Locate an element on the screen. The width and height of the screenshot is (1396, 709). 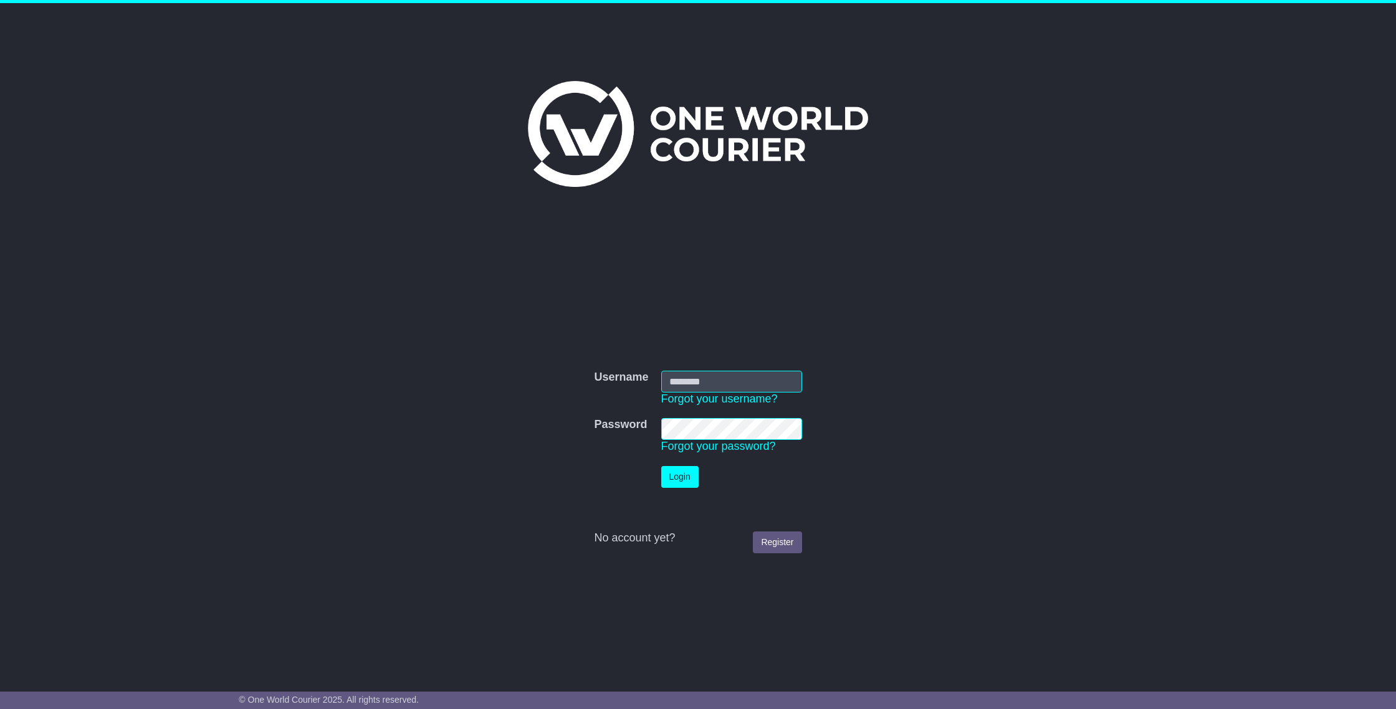
div: No account yet? is located at coordinates (698, 539).